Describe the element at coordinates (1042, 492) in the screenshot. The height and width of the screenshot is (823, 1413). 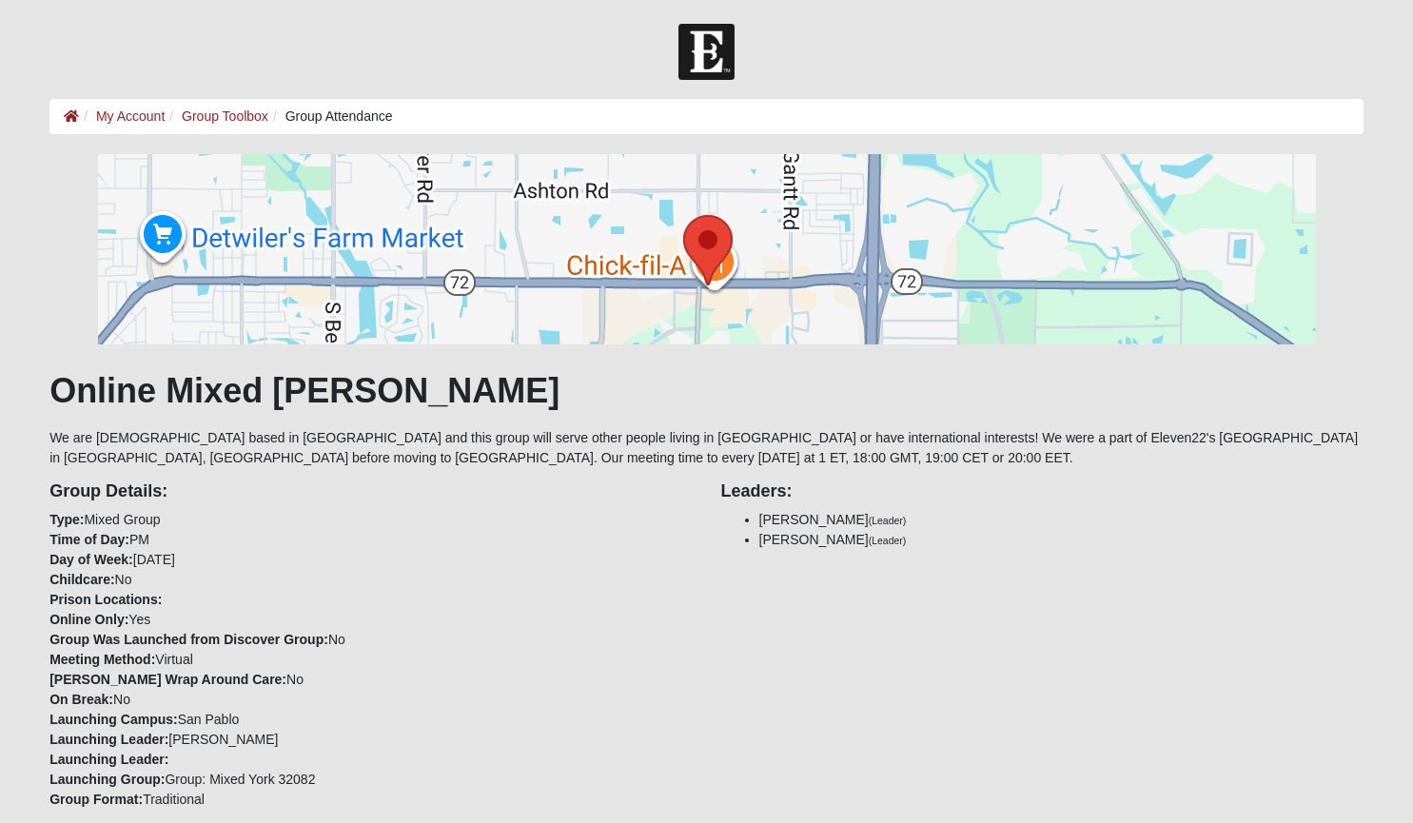
I see `h4: Leaders:` at that location.